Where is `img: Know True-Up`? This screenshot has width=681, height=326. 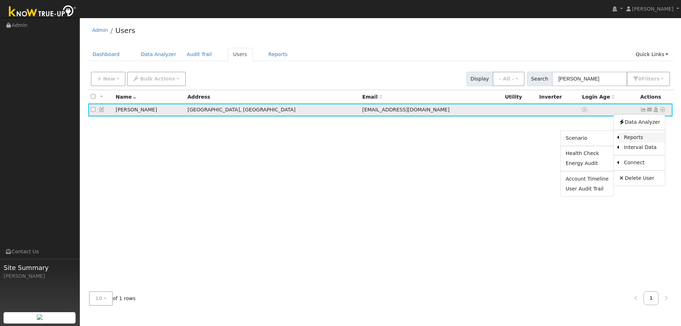
img: Know True-Up is located at coordinates (43, 12).